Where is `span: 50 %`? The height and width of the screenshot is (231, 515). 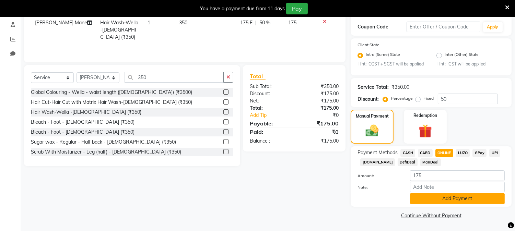 span: 50 % is located at coordinates (265, 23).